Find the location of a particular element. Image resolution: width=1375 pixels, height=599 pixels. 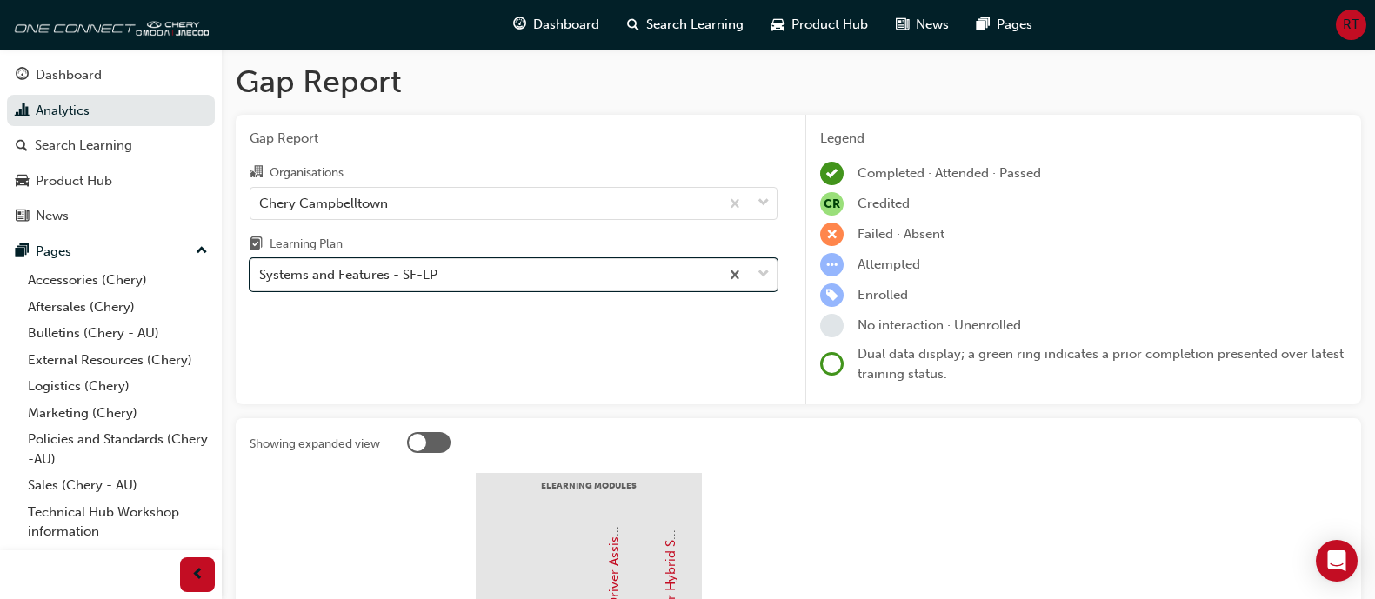

button: DashboardAnalyticsSearch LearningProduct HubNews is located at coordinates (110, 145).